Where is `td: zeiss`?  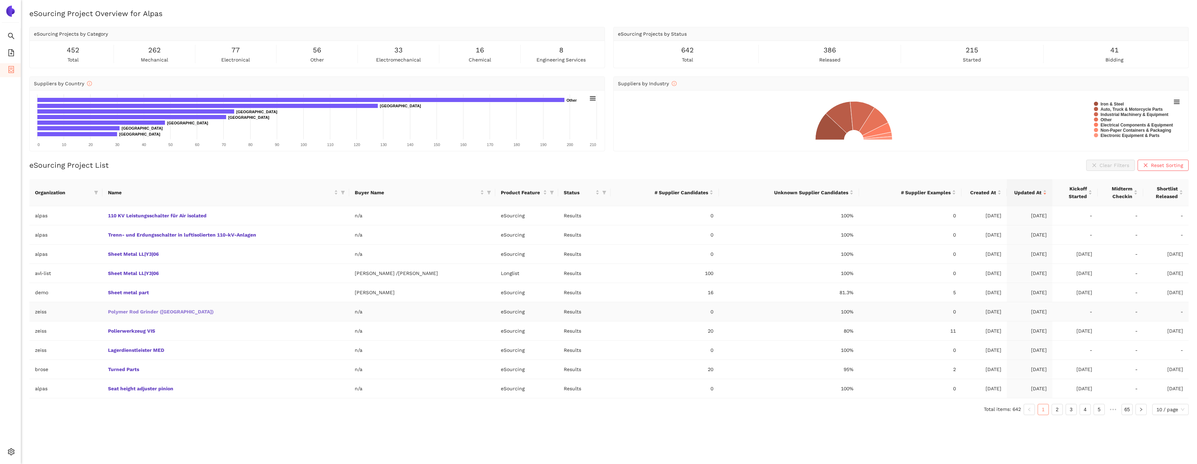
td: zeiss is located at coordinates (66, 350).